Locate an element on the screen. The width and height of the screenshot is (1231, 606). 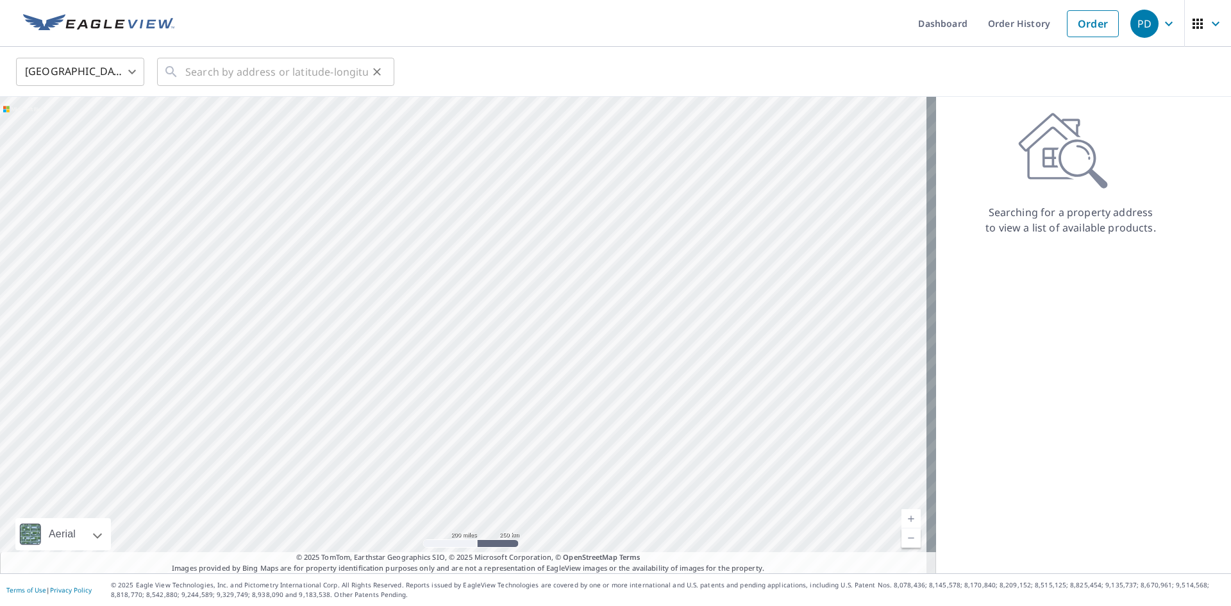
a: Order is located at coordinates (1093, 24).